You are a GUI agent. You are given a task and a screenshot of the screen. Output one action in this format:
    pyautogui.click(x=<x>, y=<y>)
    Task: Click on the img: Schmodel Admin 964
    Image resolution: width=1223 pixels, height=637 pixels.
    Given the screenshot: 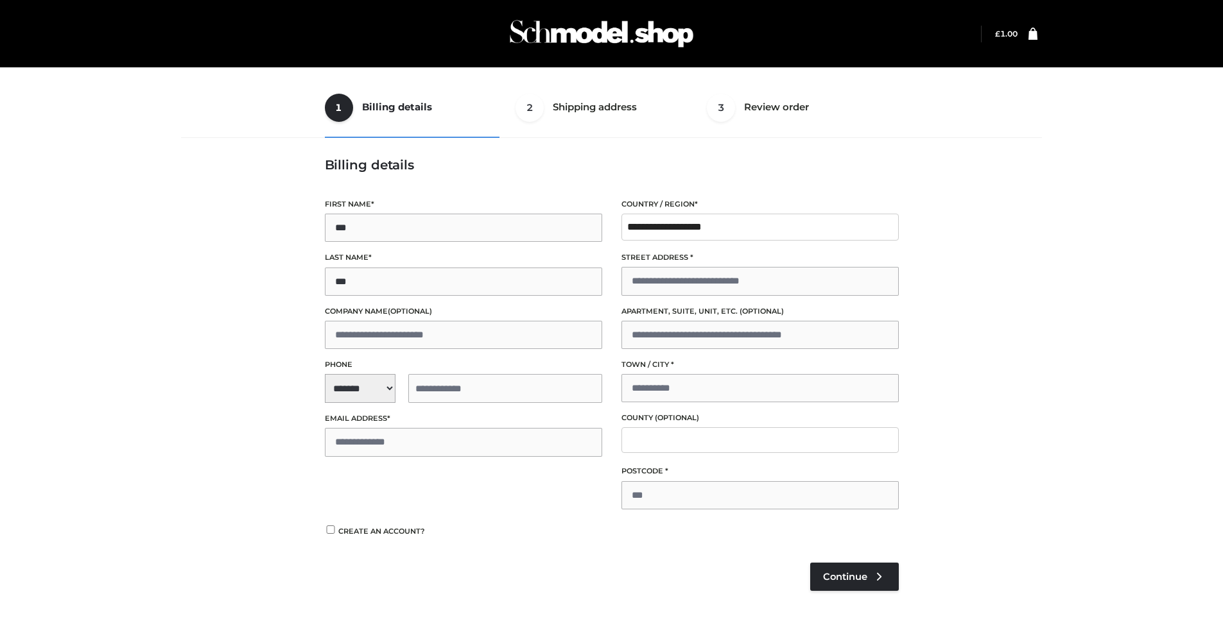 What is the action you would take?
    pyautogui.click(x=601, y=33)
    